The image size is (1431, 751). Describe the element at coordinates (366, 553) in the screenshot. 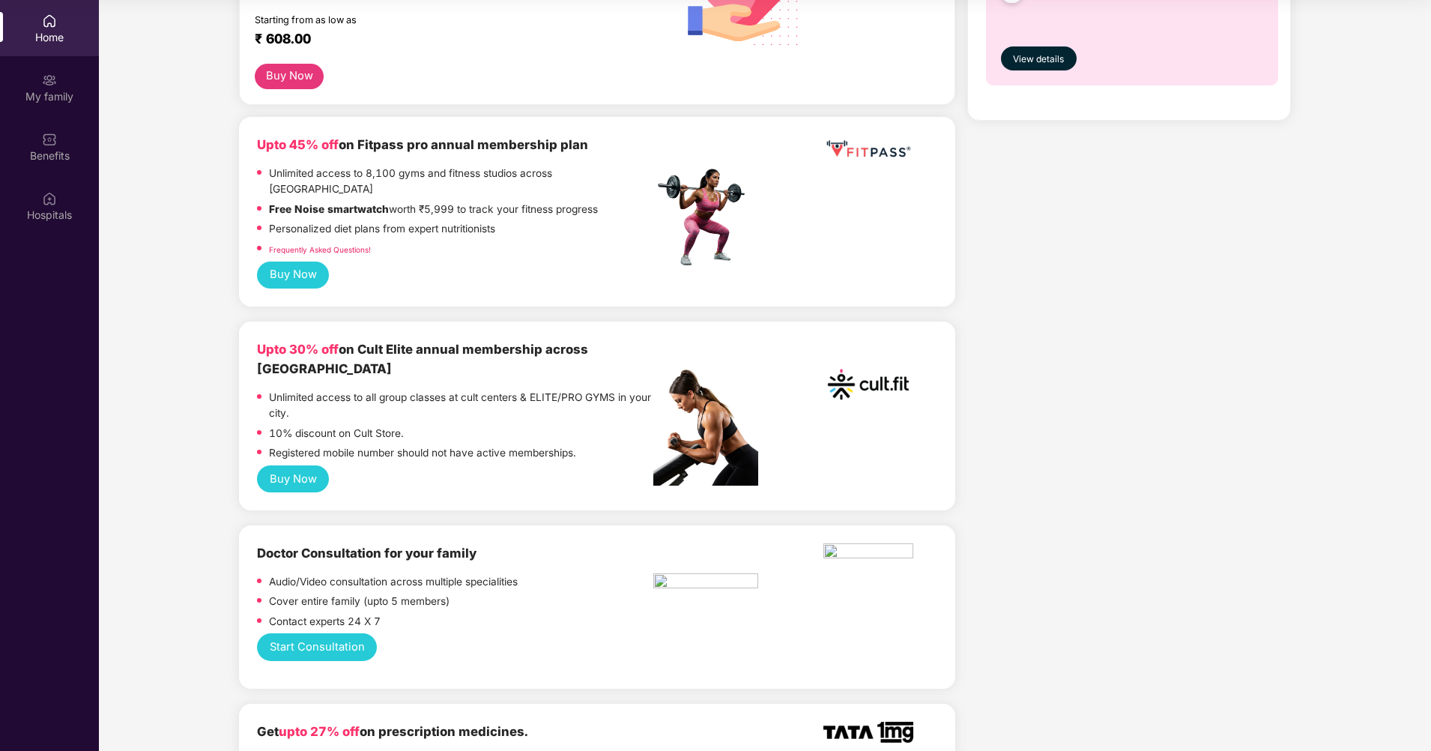

I see `b: Doctor Consultation for your family` at that location.